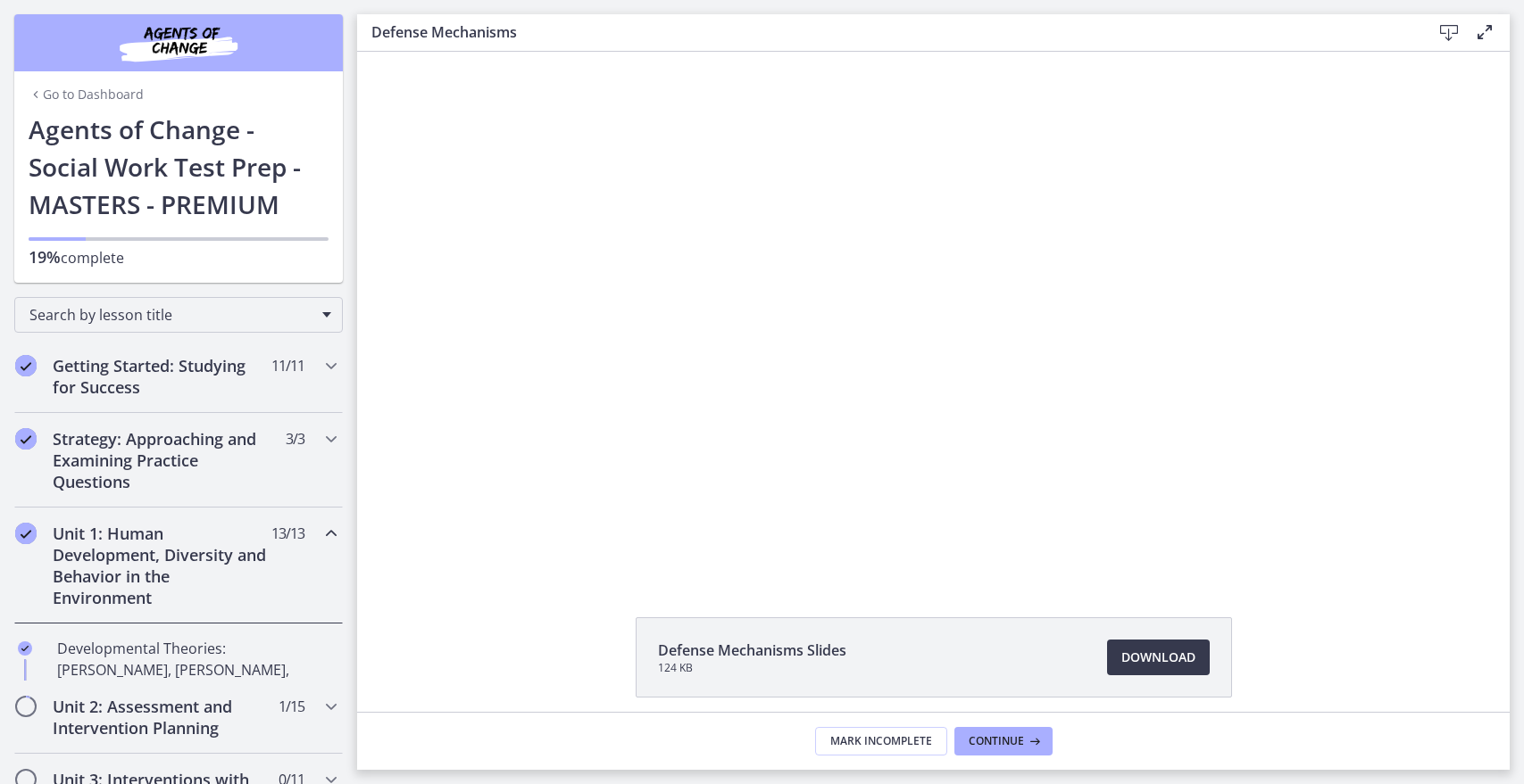 The width and height of the screenshot is (1524, 784). Describe the element at coordinates (45, 257) in the screenshot. I see `span: 19%` at that location.